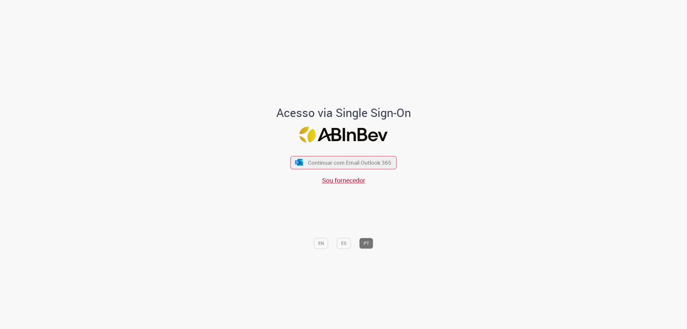 The height and width of the screenshot is (329, 687). I want to click on button: ícone Azure/Microsoft 360 Continuar com Email Outlook 365, so click(344, 162).